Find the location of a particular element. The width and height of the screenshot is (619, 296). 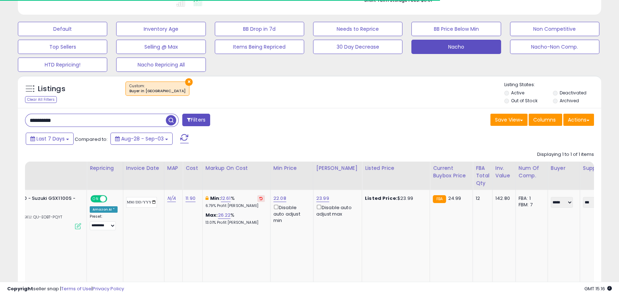

h5: Listings is located at coordinates (51, 89).